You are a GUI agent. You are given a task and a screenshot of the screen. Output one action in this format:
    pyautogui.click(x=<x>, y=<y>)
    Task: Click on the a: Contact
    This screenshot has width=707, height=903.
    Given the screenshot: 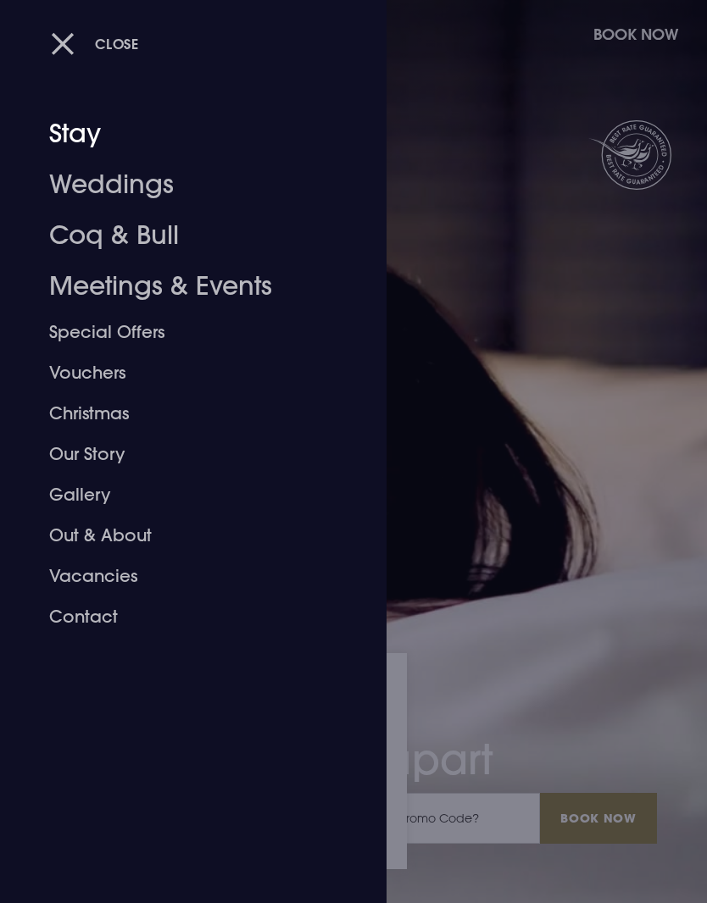 What is the action you would take?
    pyautogui.click(x=183, y=617)
    